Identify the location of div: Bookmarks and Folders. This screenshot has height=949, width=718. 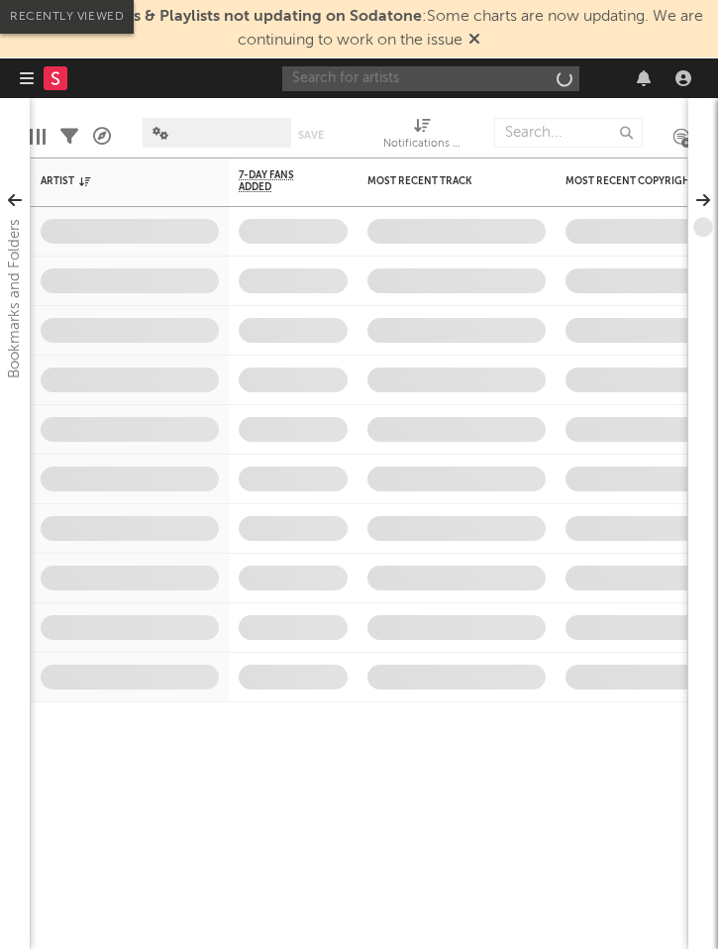
(15, 298).